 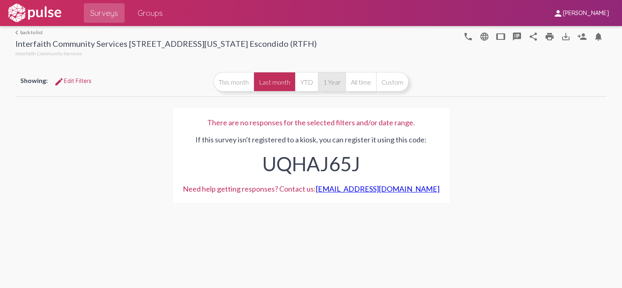 What do you see at coordinates (566, 37) in the screenshot?
I see `mat-icon: Download` at bounding box center [566, 37].